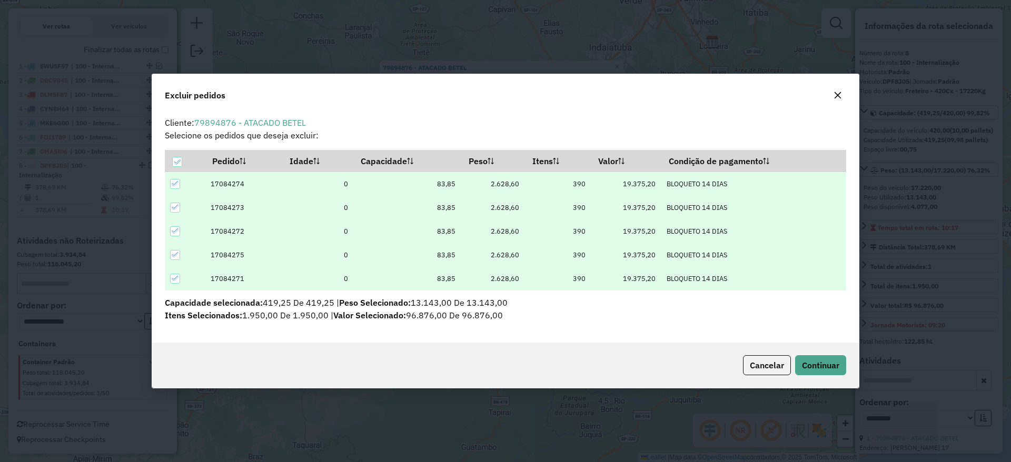 This screenshot has height=462, width=1011. Describe the element at coordinates (235, 123) in the screenshot. I see `span: Cliente:` at that location.